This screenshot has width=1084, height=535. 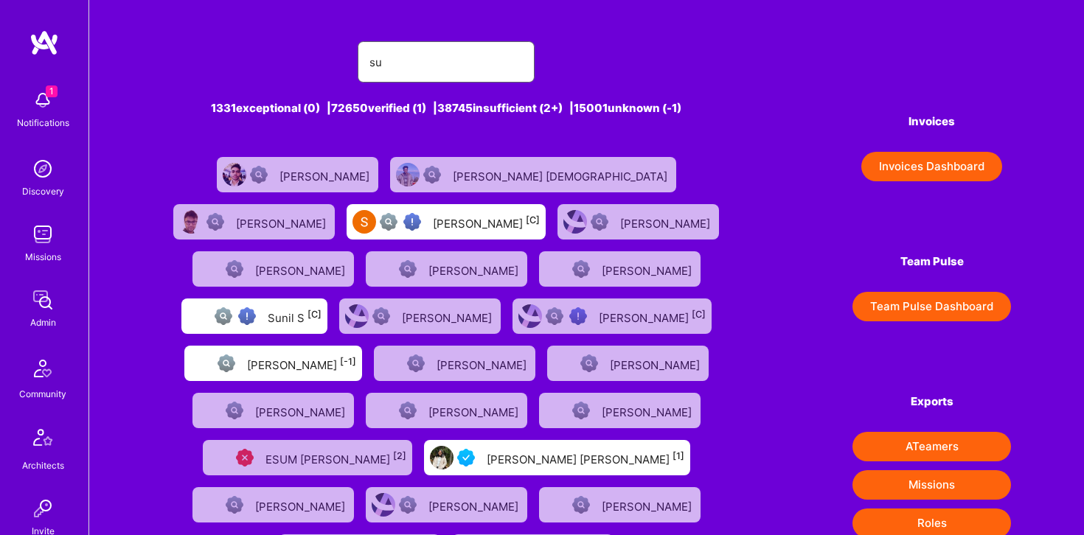 What do you see at coordinates (931, 402) in the screenshot?
I see `h4: Exports` at bounding box center [931, 402].